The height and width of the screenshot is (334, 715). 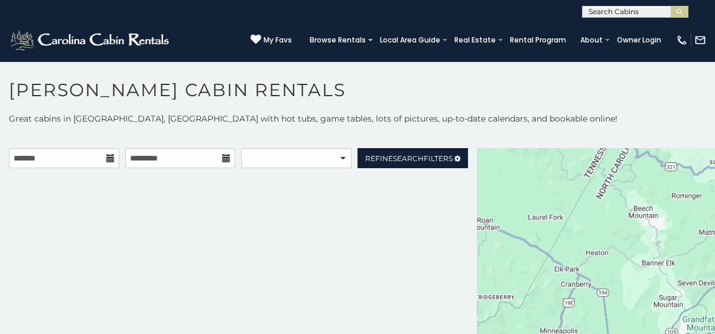 What do you see at coordinates (681, 40) in the screenshot?
I see `img: phone-regular-white.png` at bounding box center [681, 40].